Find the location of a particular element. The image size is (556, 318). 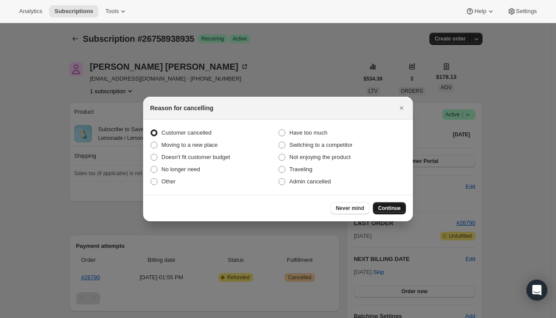

div: Open Intercom Messenger is located at coordinates (537, 290).